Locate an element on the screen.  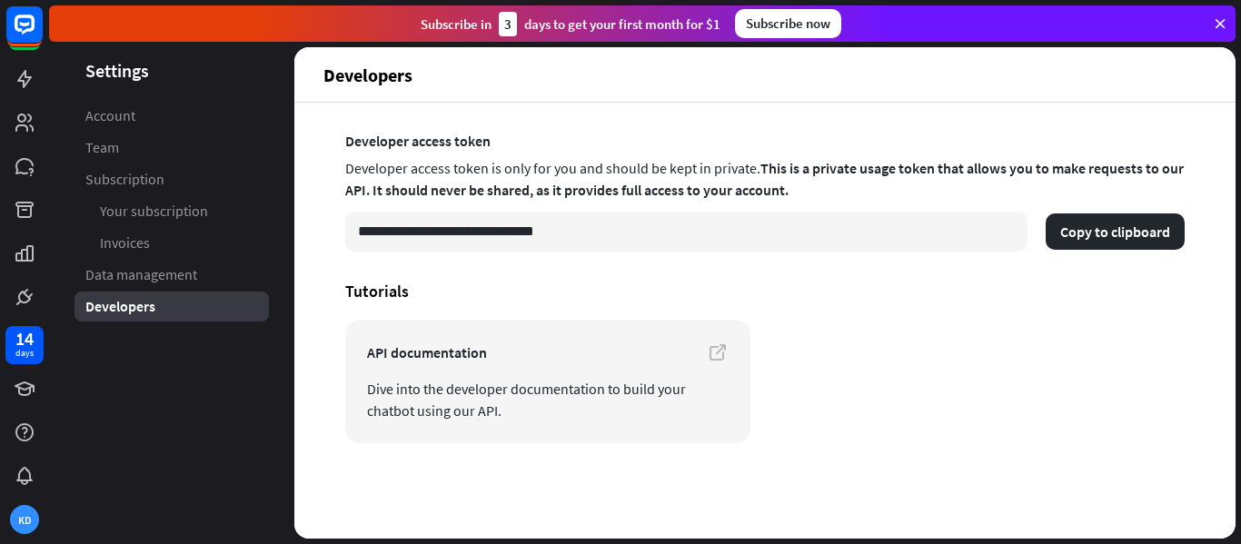
span: Account is located at coordinates (110, 115).